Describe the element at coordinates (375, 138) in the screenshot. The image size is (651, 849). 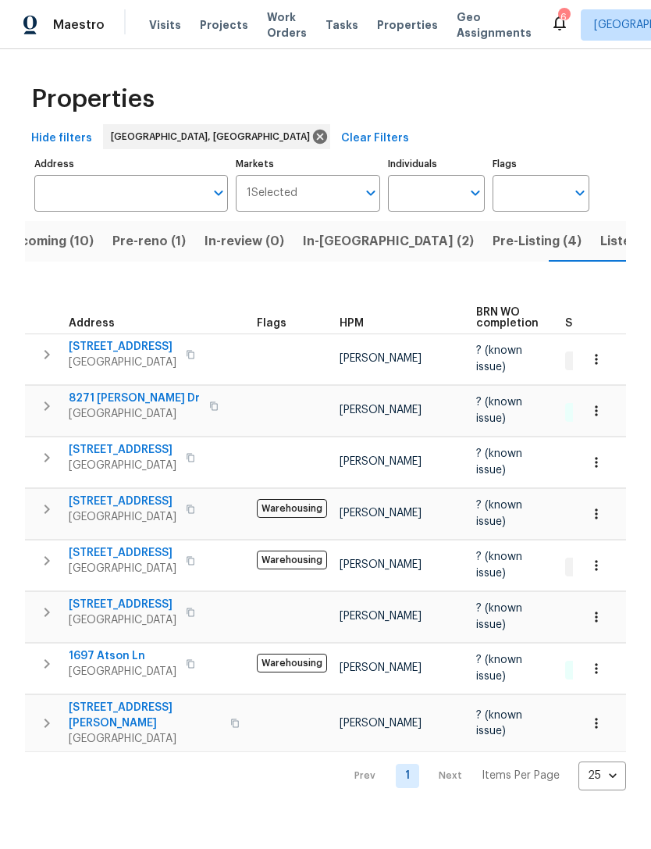
I see `button: Clear Filters` at that location.